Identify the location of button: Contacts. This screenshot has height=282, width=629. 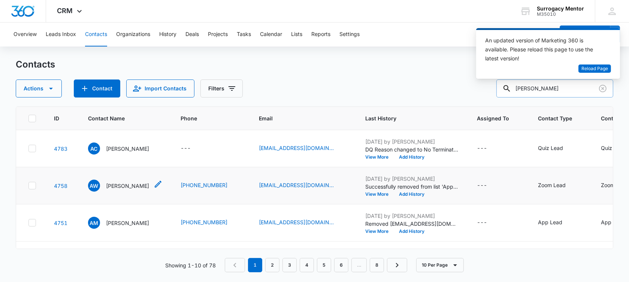
(96, 34).